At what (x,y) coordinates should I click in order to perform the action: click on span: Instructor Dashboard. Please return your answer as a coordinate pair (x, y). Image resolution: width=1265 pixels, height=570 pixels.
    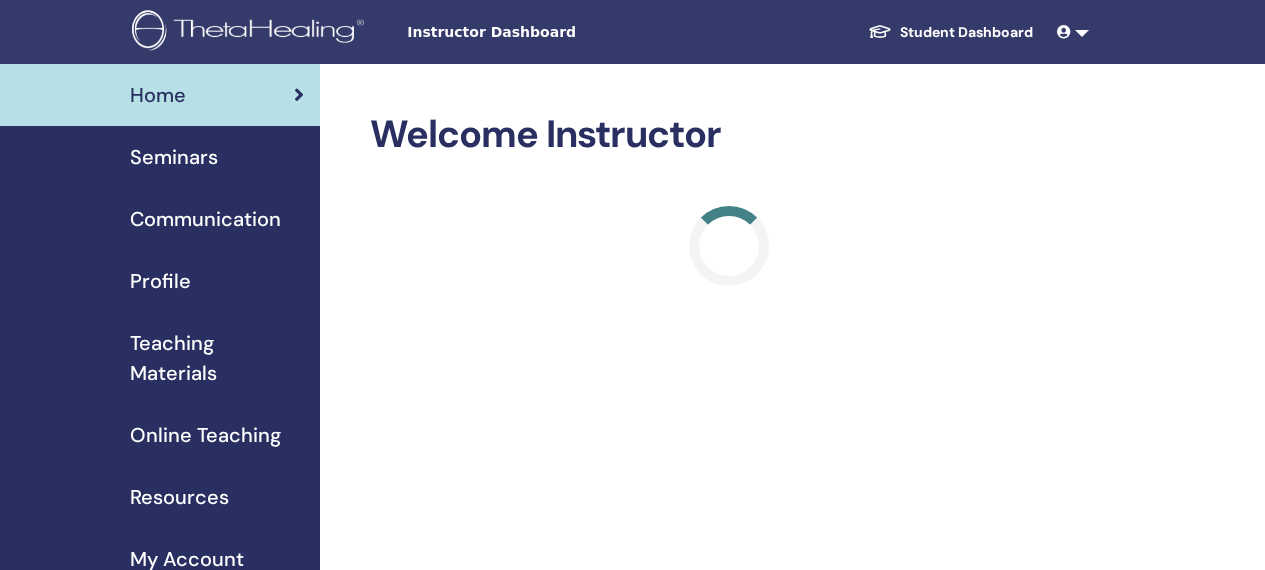
    Looking at the image, I should click on (557, 32).